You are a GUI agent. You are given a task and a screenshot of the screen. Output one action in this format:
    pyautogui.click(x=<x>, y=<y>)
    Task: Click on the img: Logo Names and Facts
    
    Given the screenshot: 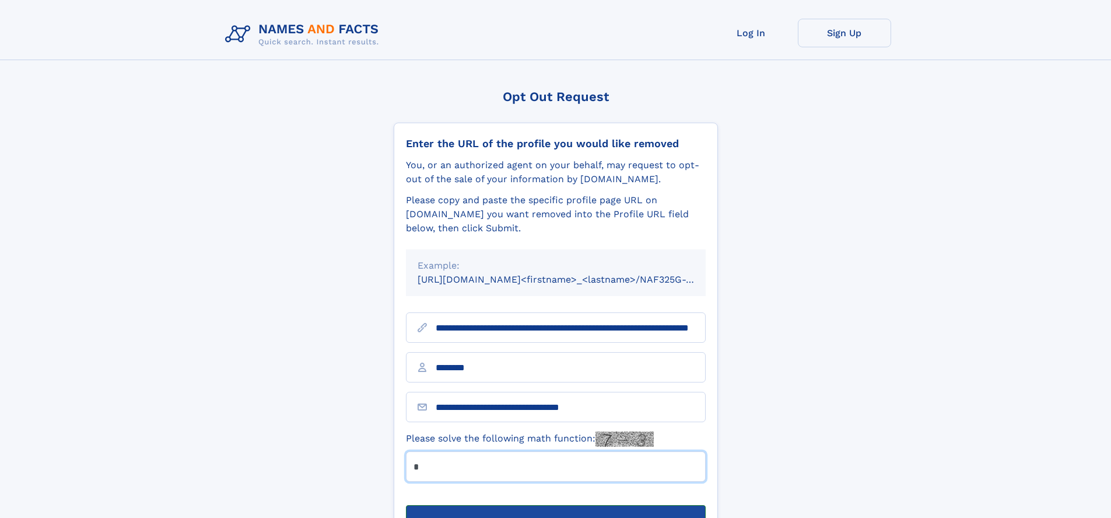 What is the action you would take?
    pyautogui.click(x=305, y=34)
    